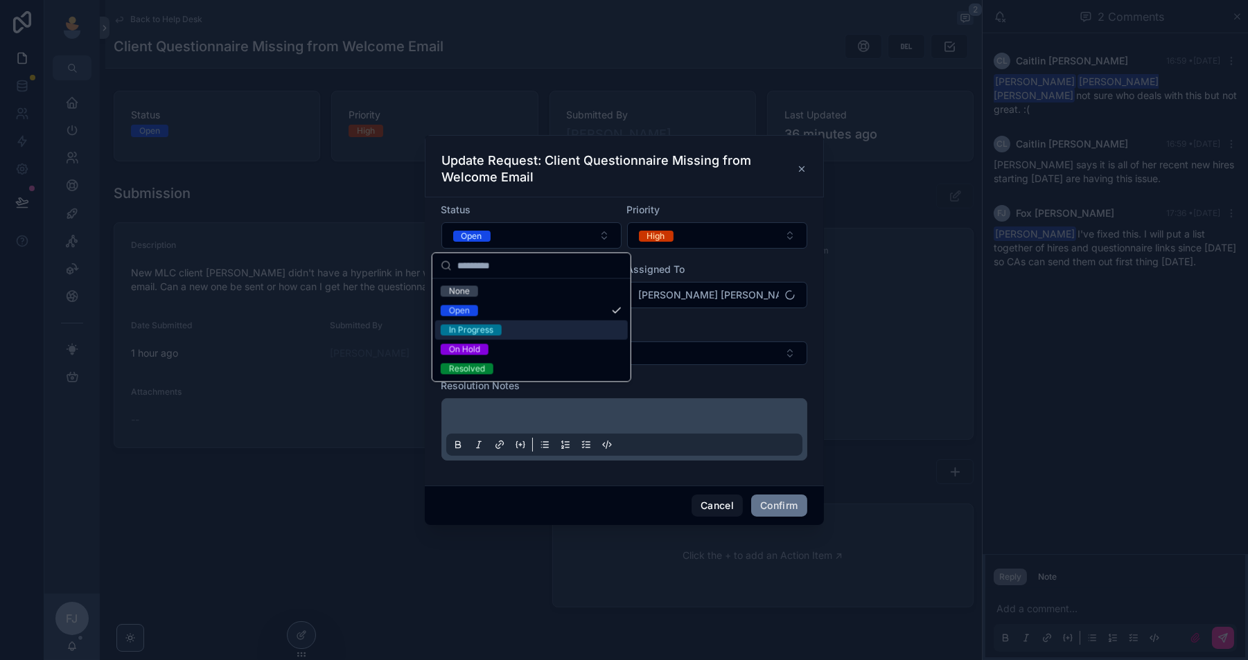  Describe the element at coordinates (656, 269) in the screenshot. I see `span: Assigned To` at that location.